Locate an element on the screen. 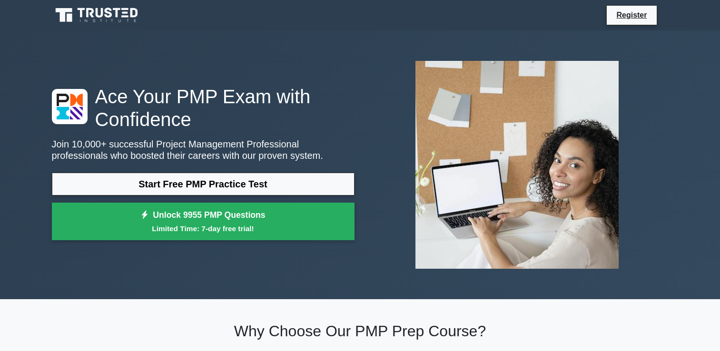  a: Unlock 9955 PMP QuestionsLimited Time: 7-day free trial! is located at coordinates (203, 222).